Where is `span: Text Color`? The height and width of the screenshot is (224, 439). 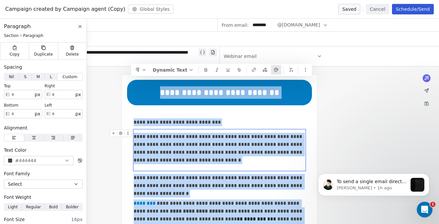 span: Text Color is located at coordinates (15, 150).